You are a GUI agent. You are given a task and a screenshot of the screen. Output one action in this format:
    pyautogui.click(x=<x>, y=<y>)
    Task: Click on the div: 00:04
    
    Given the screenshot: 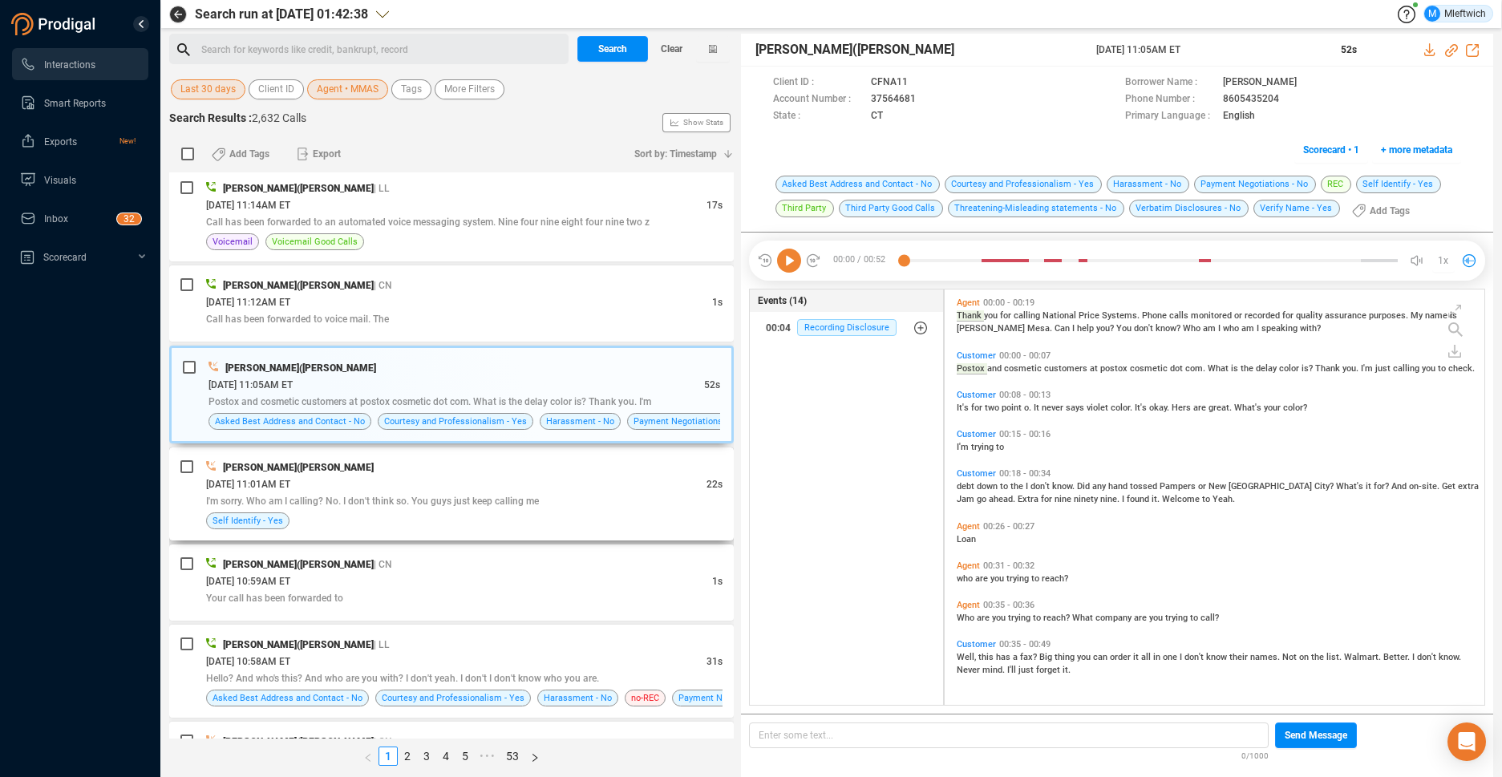 What is the action you would take?
    pyautogui.click(x=778, y=328)
    